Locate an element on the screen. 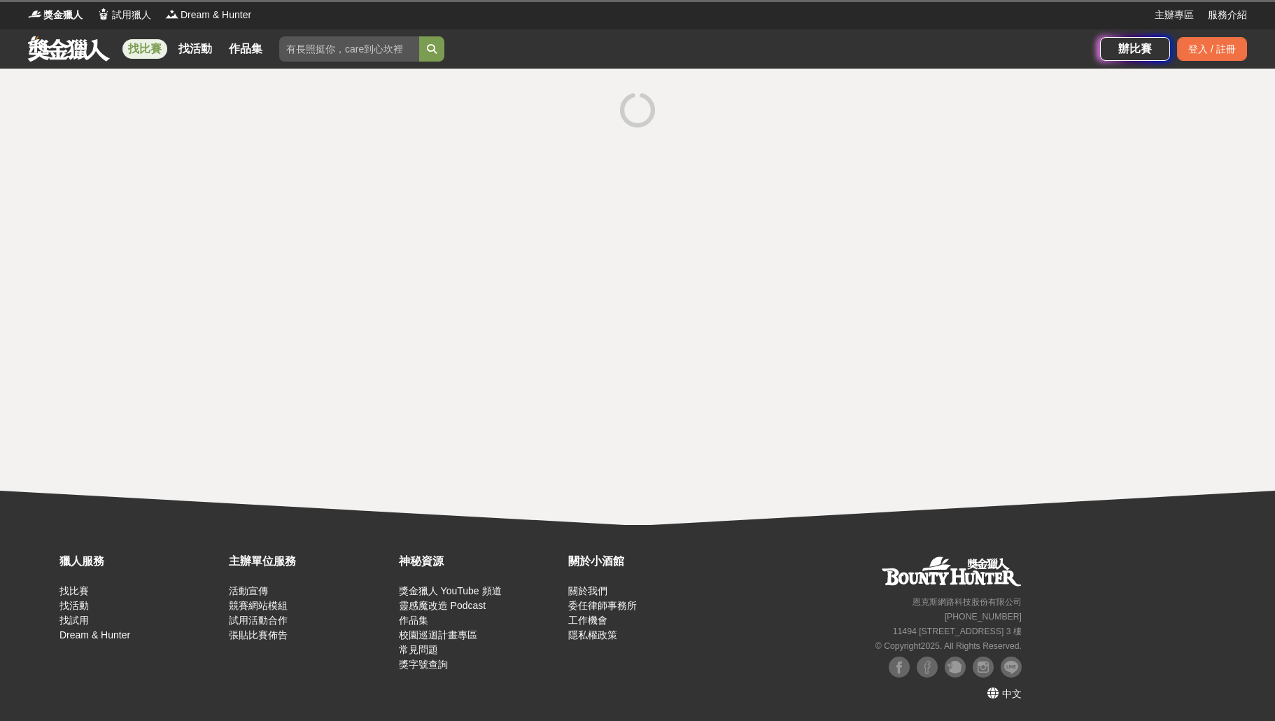 The image size is (1275, 721). small: 恩克斯網路科技股份有限公司 is located at coordinates (967, 602).